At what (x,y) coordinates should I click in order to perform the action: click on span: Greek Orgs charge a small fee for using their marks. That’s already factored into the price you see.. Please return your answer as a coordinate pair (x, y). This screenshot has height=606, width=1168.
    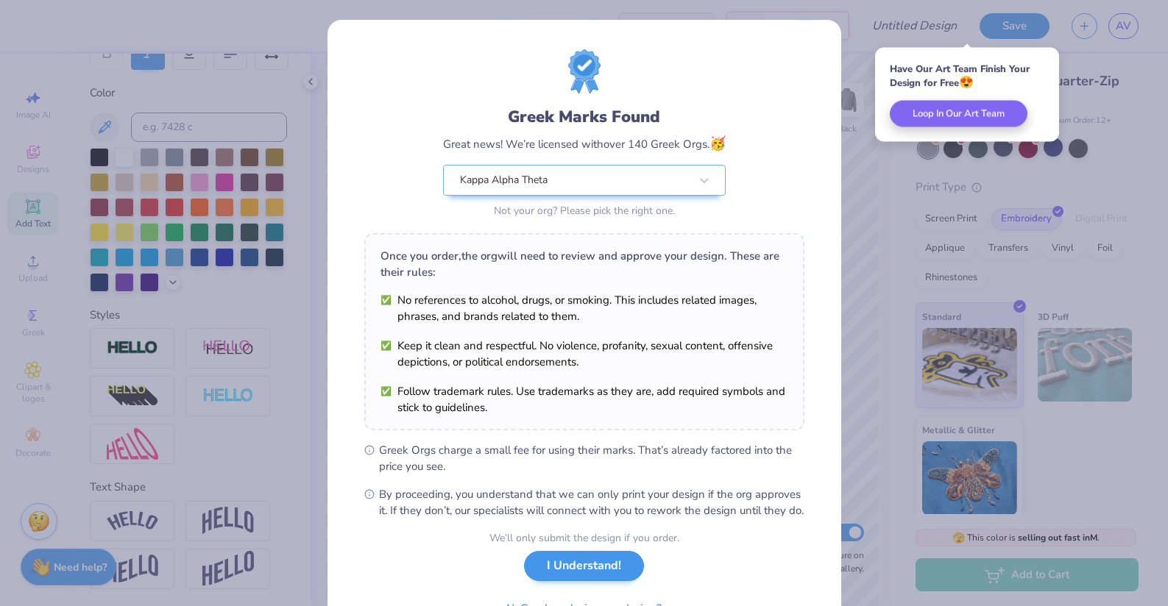
    Looking at the image, I should click on (592, 458).